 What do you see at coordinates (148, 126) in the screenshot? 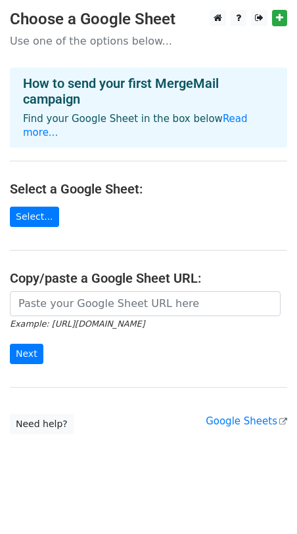
I see `p: Find your Google Sheet in the box below` at bounding box center [148, 126].